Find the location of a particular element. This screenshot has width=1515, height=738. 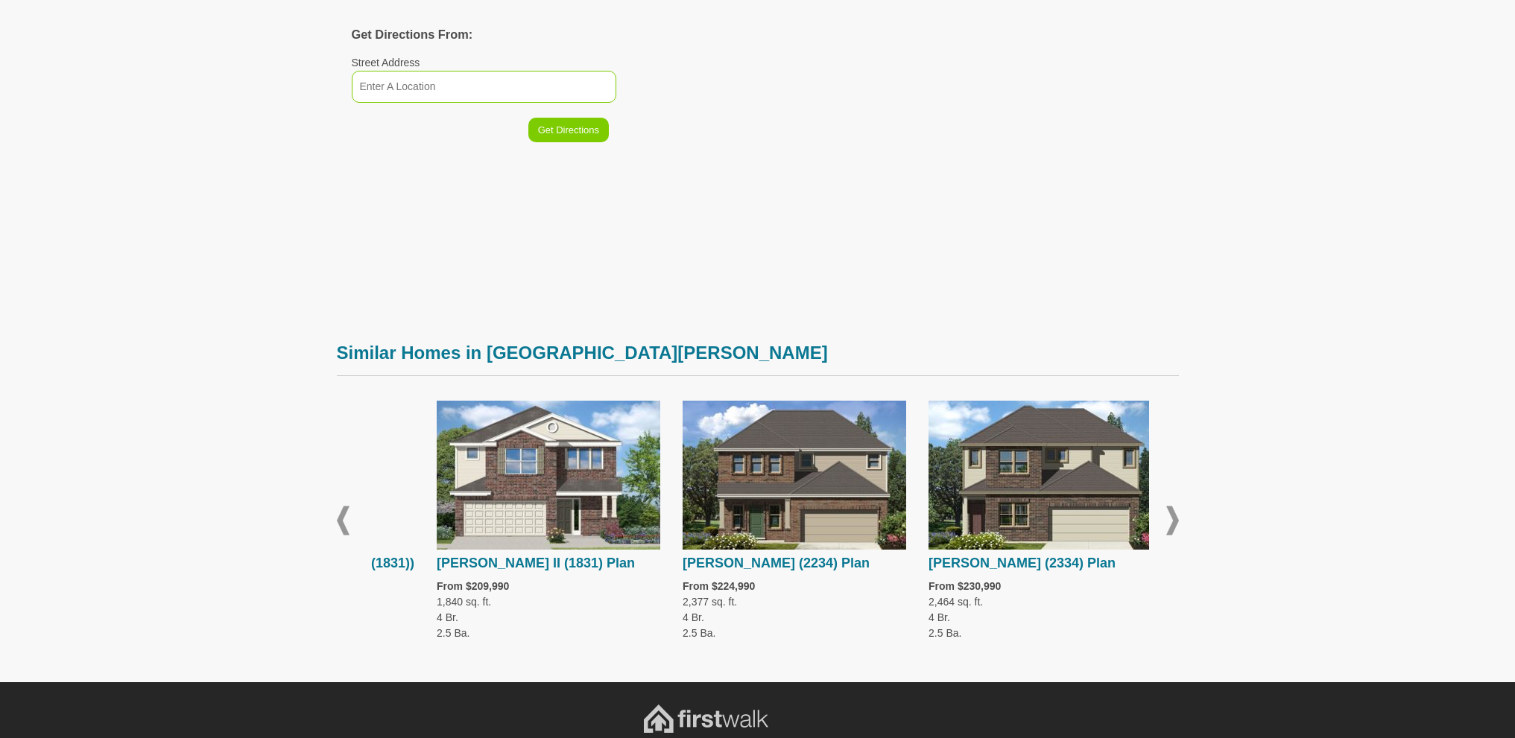

span: From $224,990 is located at coordinates (794, 586).